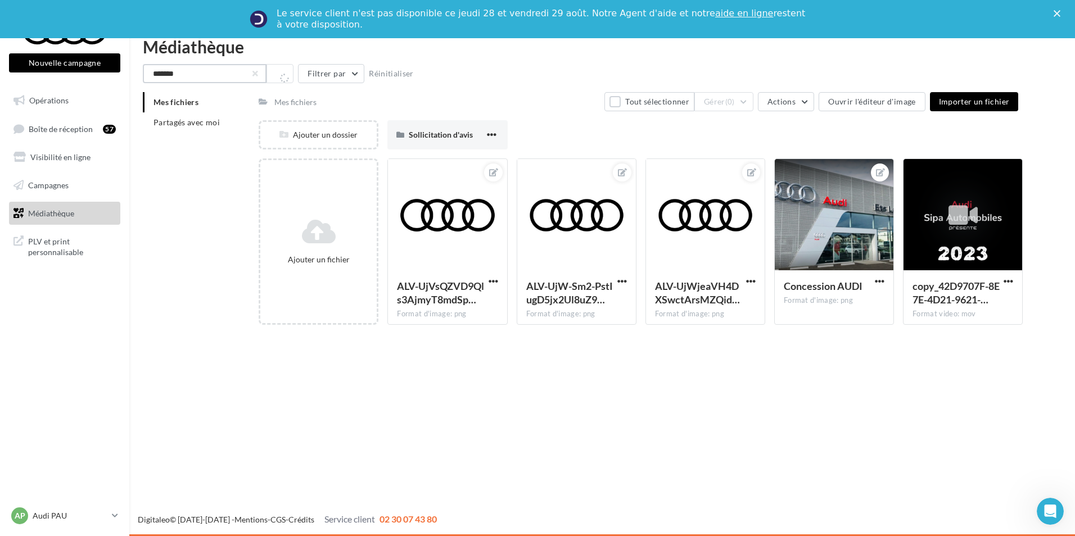  I want to click on a: Opérations, so click(65, 101).